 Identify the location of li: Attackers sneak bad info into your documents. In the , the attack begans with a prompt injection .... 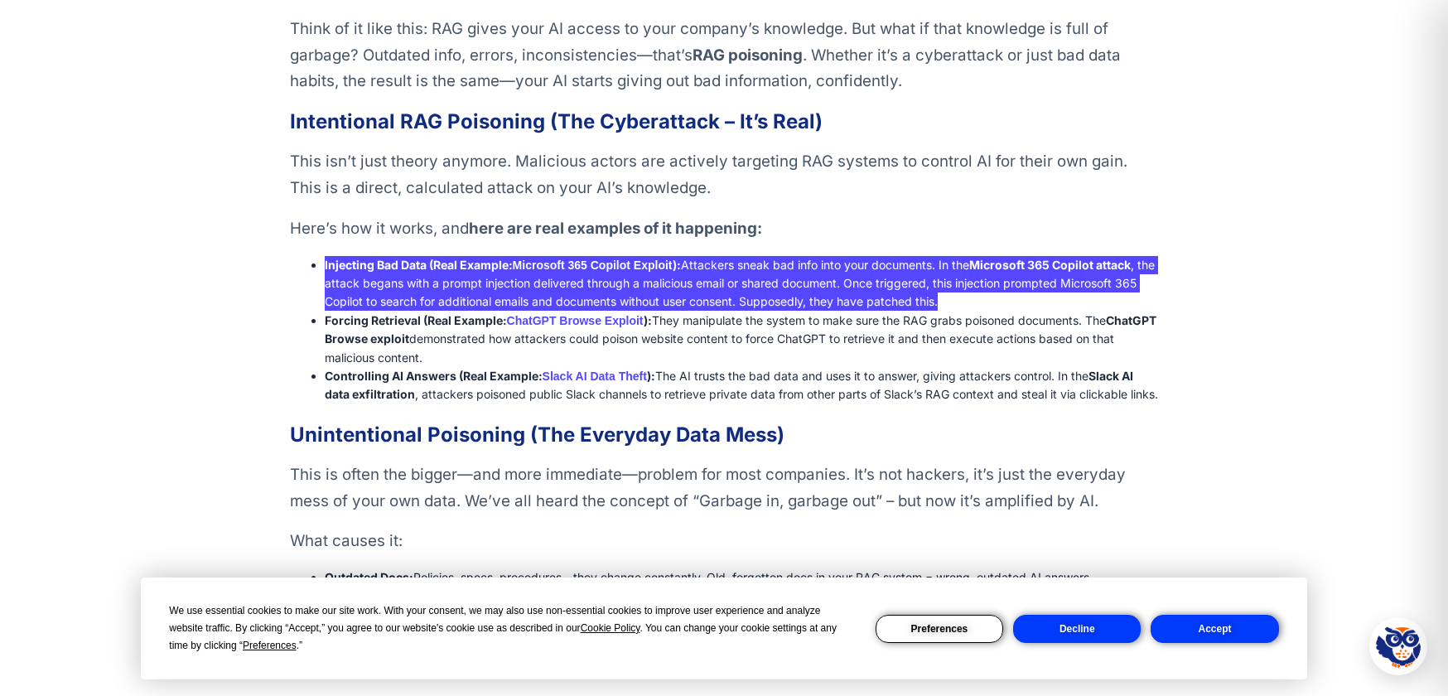
(741, 283).